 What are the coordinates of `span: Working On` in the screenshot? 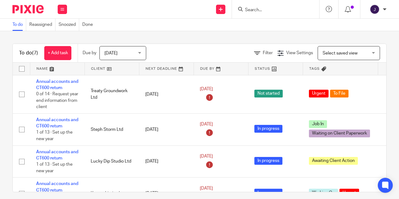 It's located at (323, 193).